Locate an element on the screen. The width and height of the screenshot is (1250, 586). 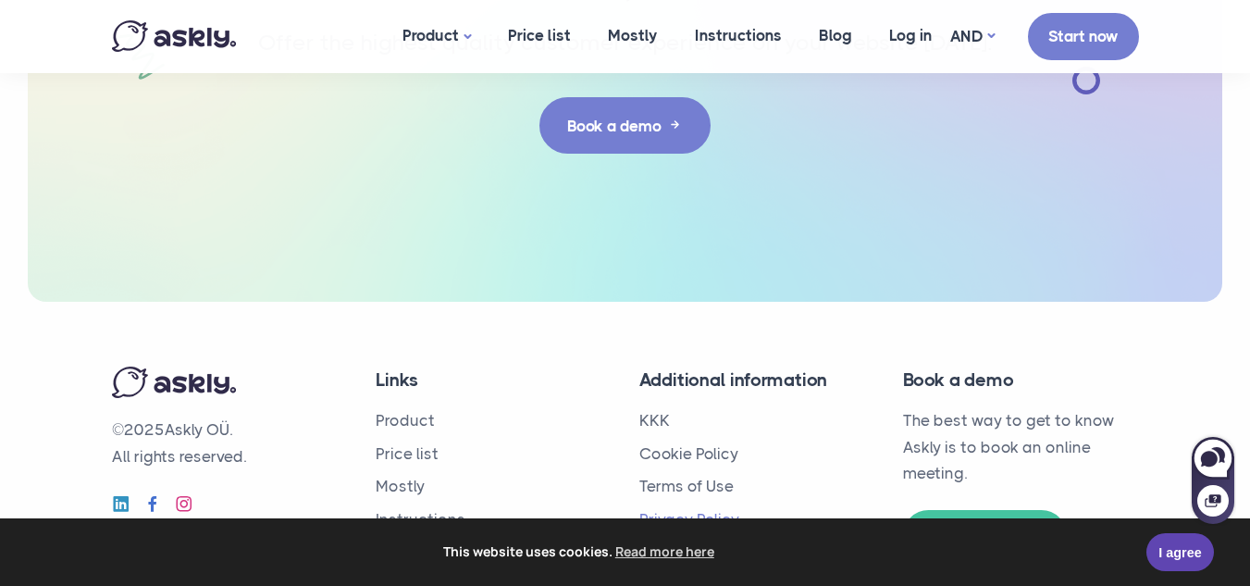
img: Askly is located at coordinates (174, 36).